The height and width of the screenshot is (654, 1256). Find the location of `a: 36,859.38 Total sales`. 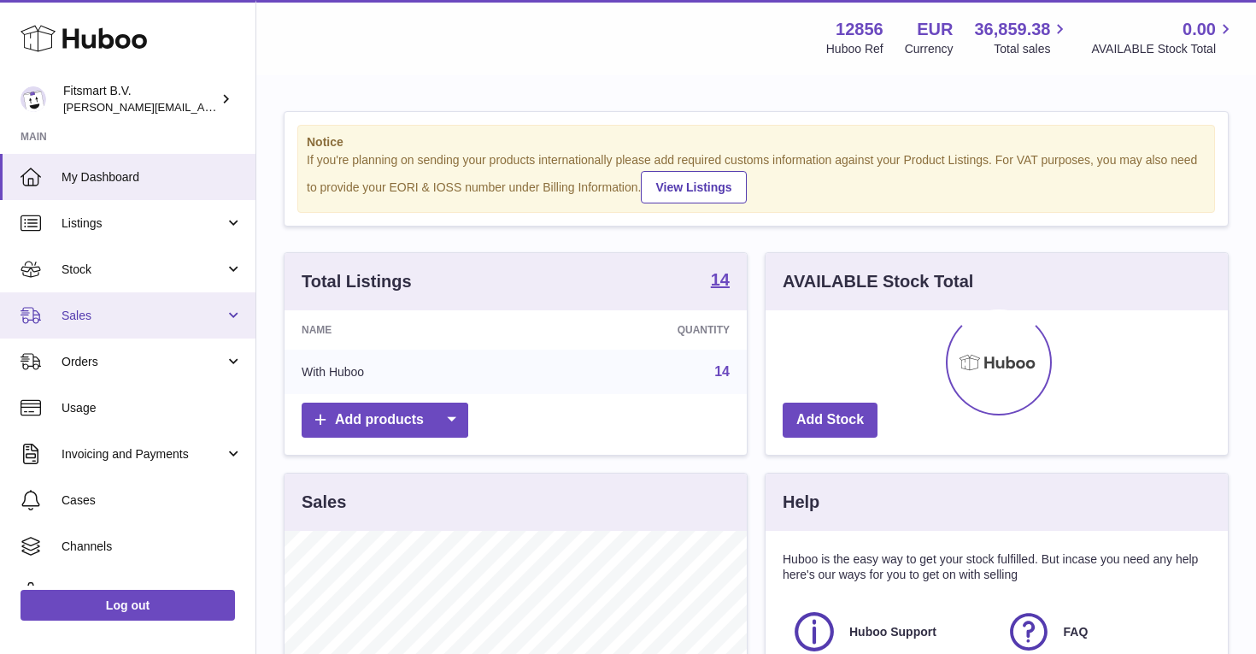

a: 36,859.38 Total sales is located at coordinates (1022, 38).